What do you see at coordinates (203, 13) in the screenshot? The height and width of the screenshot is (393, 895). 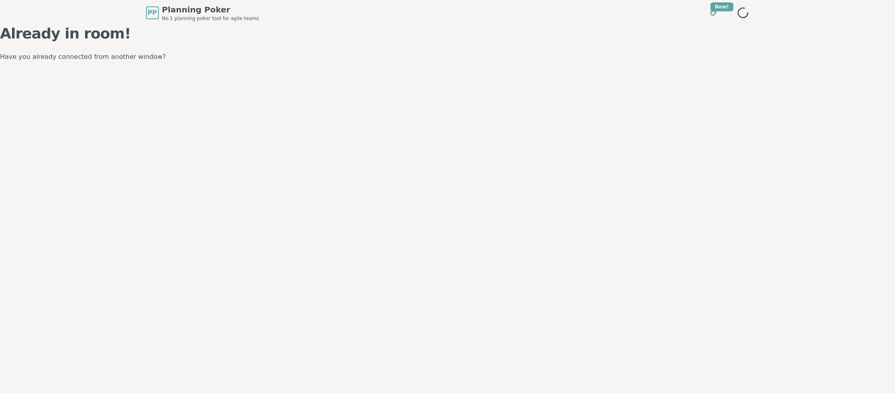 I see `a: PPPlanning PokerNo.1 planning poker tool for agile teams` at bounding box center [203, 13].